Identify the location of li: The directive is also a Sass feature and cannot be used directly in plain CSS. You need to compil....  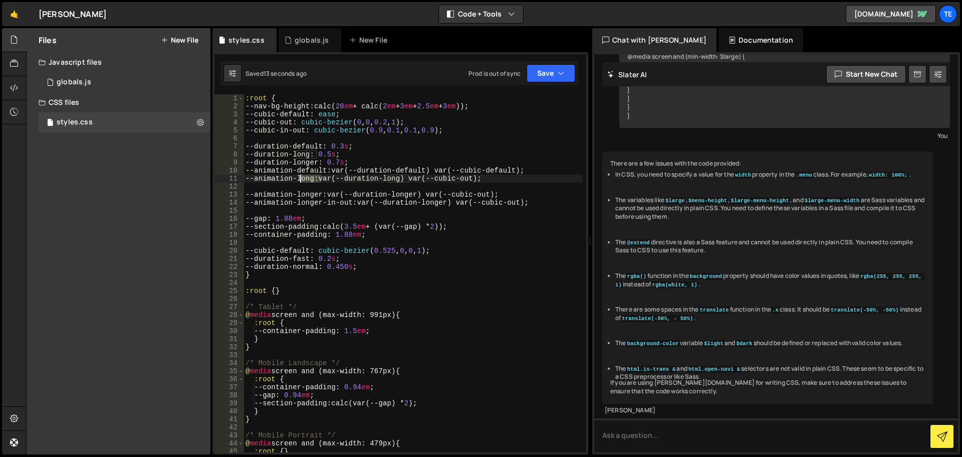
(770, 247).